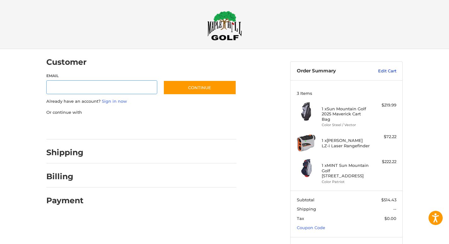 The width and height of the screenshot is (449, 244). Describe the element at coordinates (65, 200) in the screenshot. I see `h2: Payment` at that location.